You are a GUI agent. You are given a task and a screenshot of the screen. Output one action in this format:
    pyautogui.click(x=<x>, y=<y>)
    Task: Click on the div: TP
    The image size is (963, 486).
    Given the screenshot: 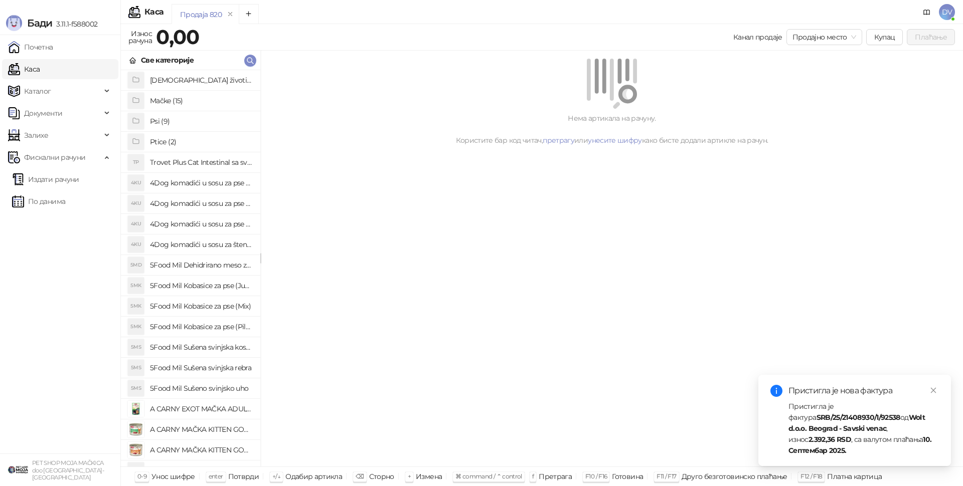 What is the action you would take?
    pyautogui.click(x=136, y=162)
    